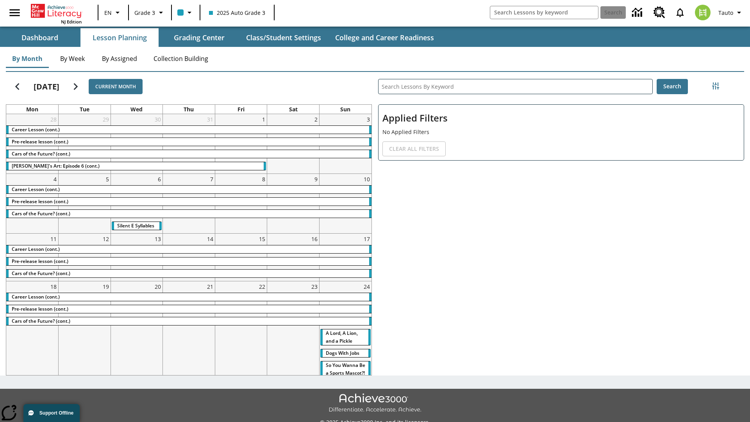 The image size is (750, 422). What do you see at coordinates (680, 13) in the screenshot?
I see `a: Notifications` at bounding box center [680, 13].